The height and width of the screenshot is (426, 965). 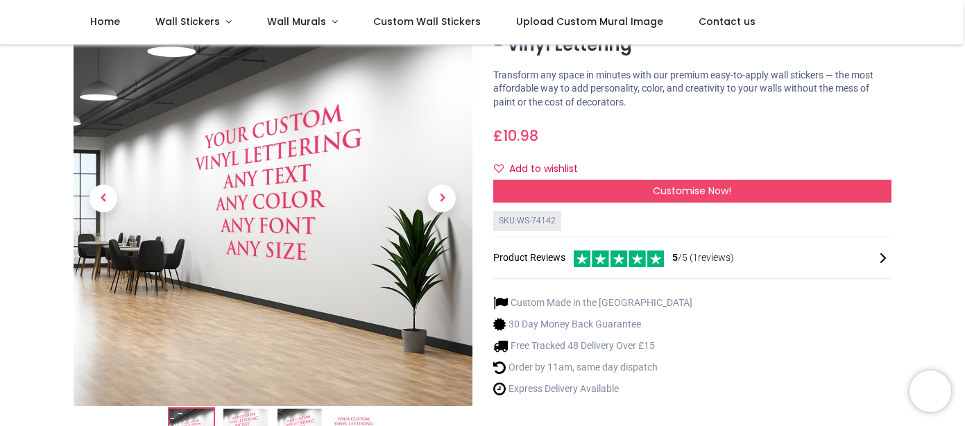 I want to click on span: Home, so click(x=105, y=22).